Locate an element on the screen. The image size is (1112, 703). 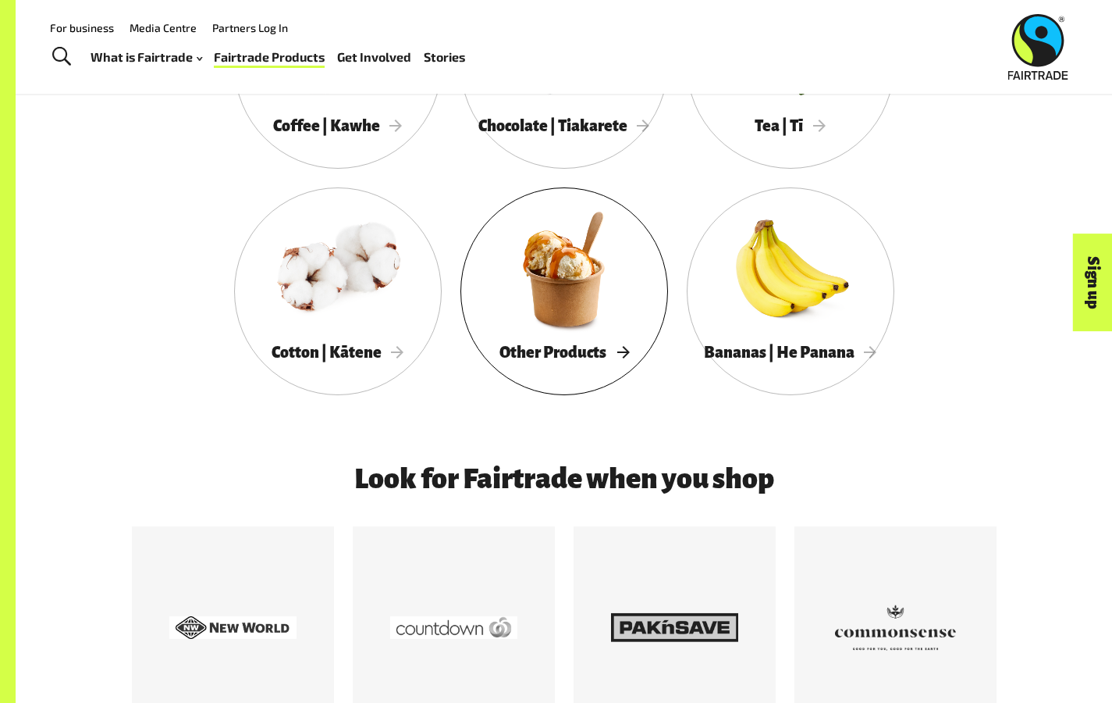
img: Fairtrade Australia New Zealand logo is located at coordinates (1038, 47).